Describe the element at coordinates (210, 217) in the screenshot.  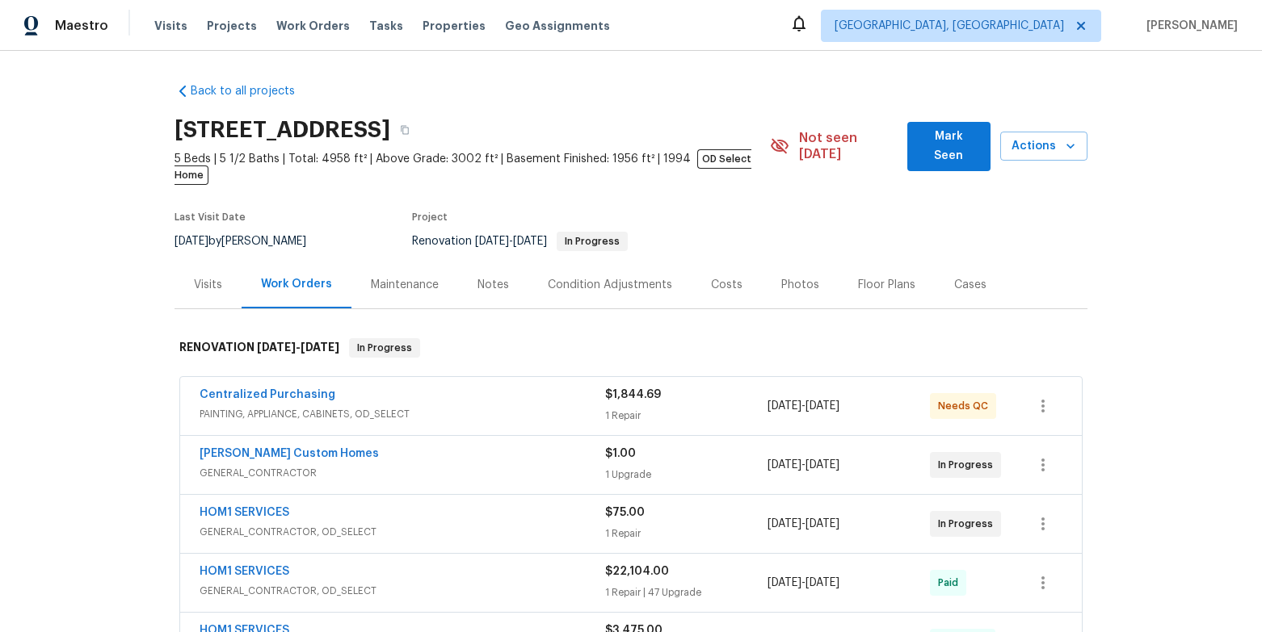
I see `span: Last Visit Date` at that location.